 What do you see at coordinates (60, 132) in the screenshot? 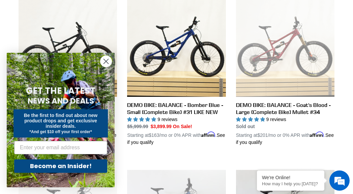
I see `span: *And get $10 off your first order*` at bounding box center [60, 132].